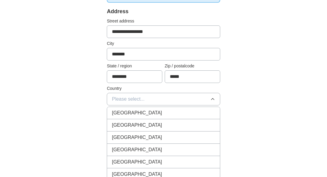  Describe the element at coordinates (164, 44) in the screenshot. I see `label: City` at that location.